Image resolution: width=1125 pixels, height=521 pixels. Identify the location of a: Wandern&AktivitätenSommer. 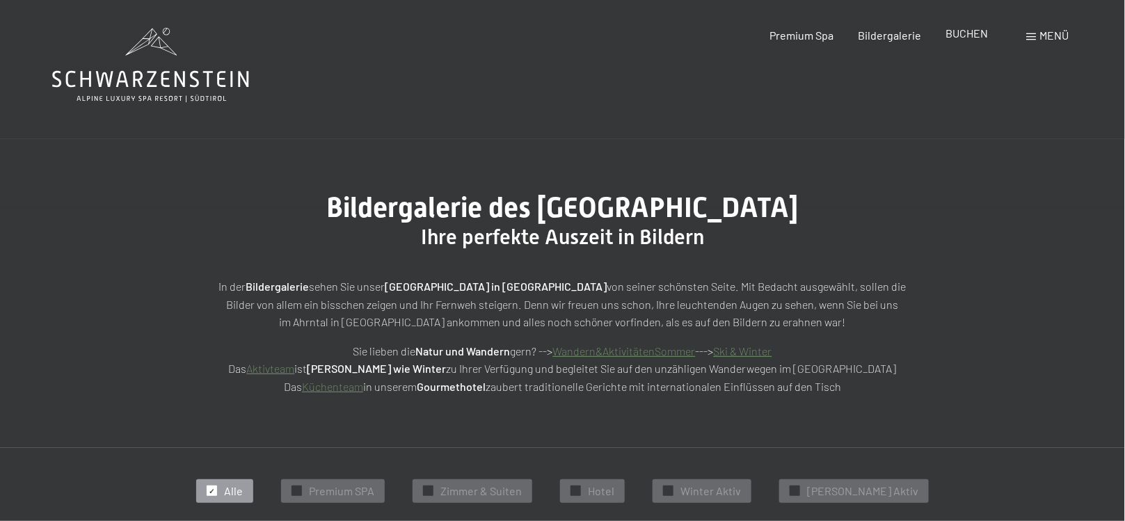
(624, 351).